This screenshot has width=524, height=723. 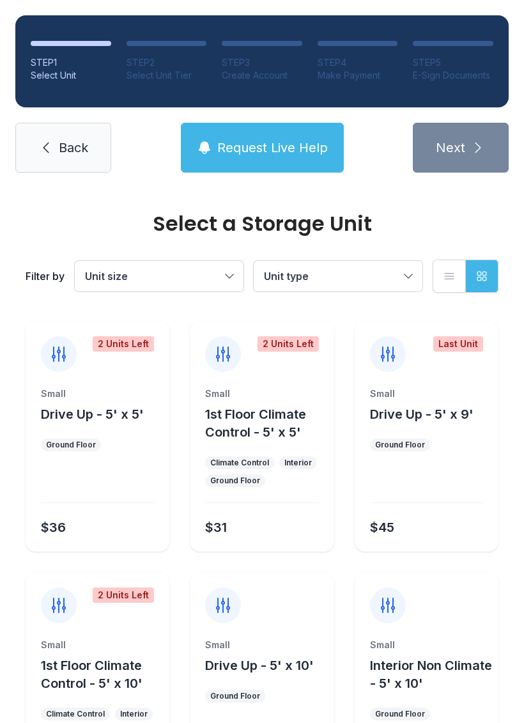 I want to click on div: $31, so click(x=216, y=527).